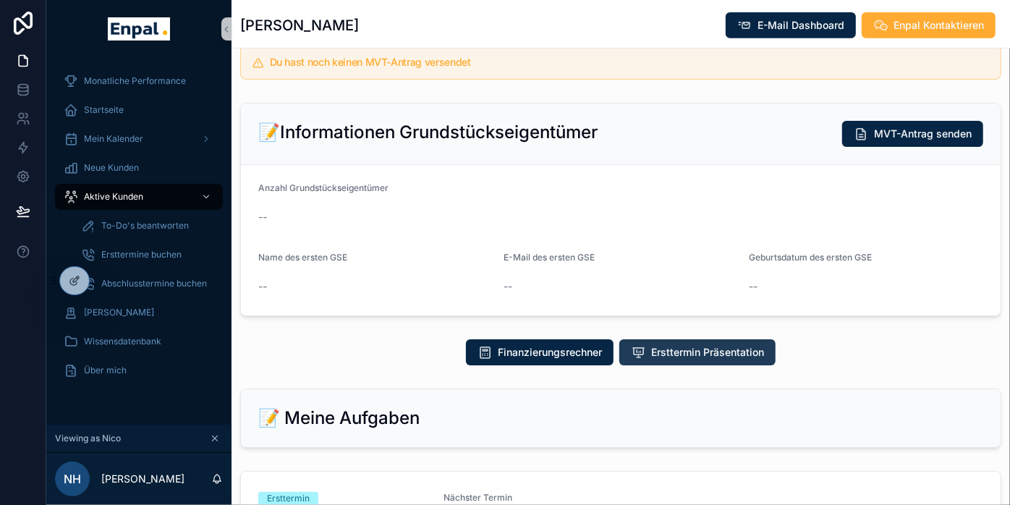 The height and width of the screenshot is (505, 1010). What do you see at coordinates (114, 197) in the screenshot?
I see `span: Aktive Kunden` at bounding box center [114, 197].